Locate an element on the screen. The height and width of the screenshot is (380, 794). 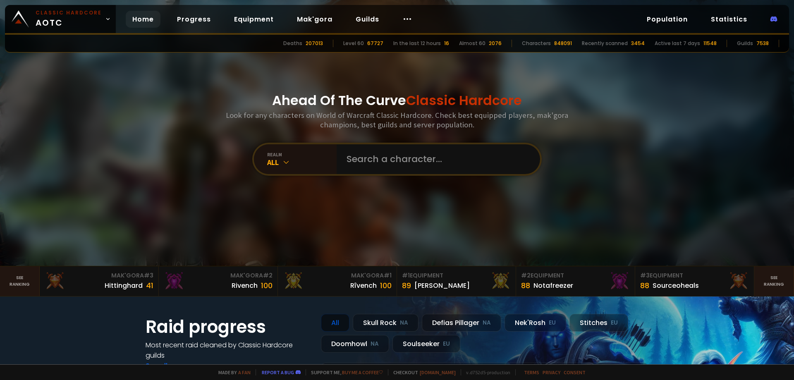
h4: Most recent raid cleaned by Classic Hardcore guilds is located at coordinates (228, 350).